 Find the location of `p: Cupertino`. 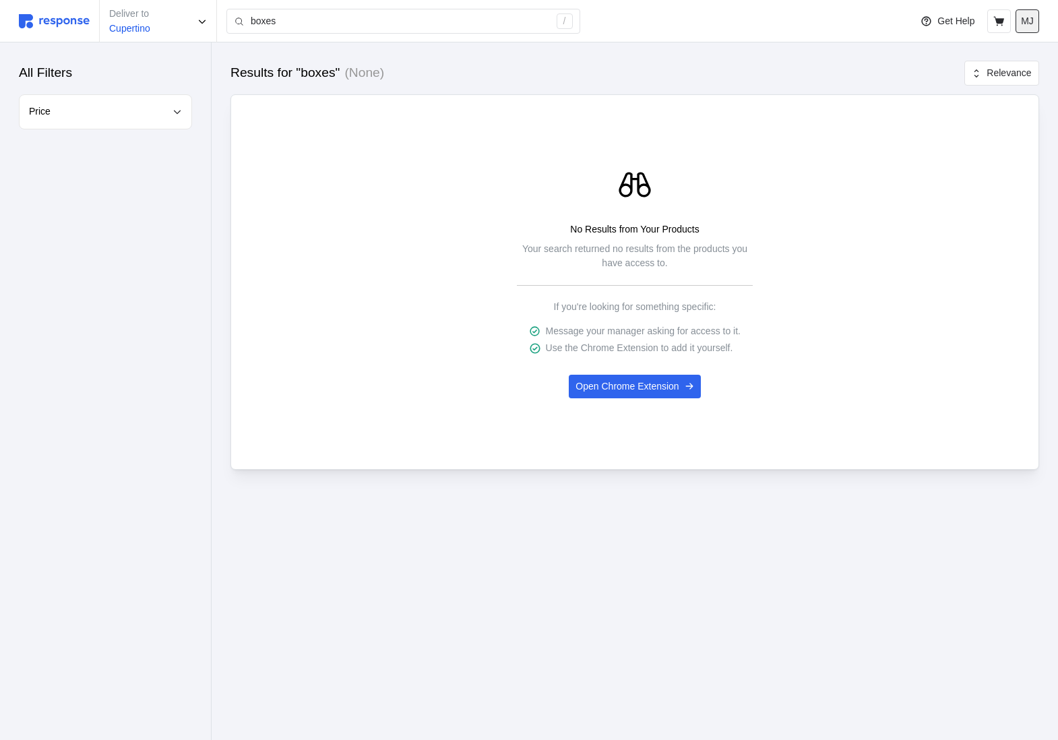

p: Cupertino is located at coordinates (129, 29).